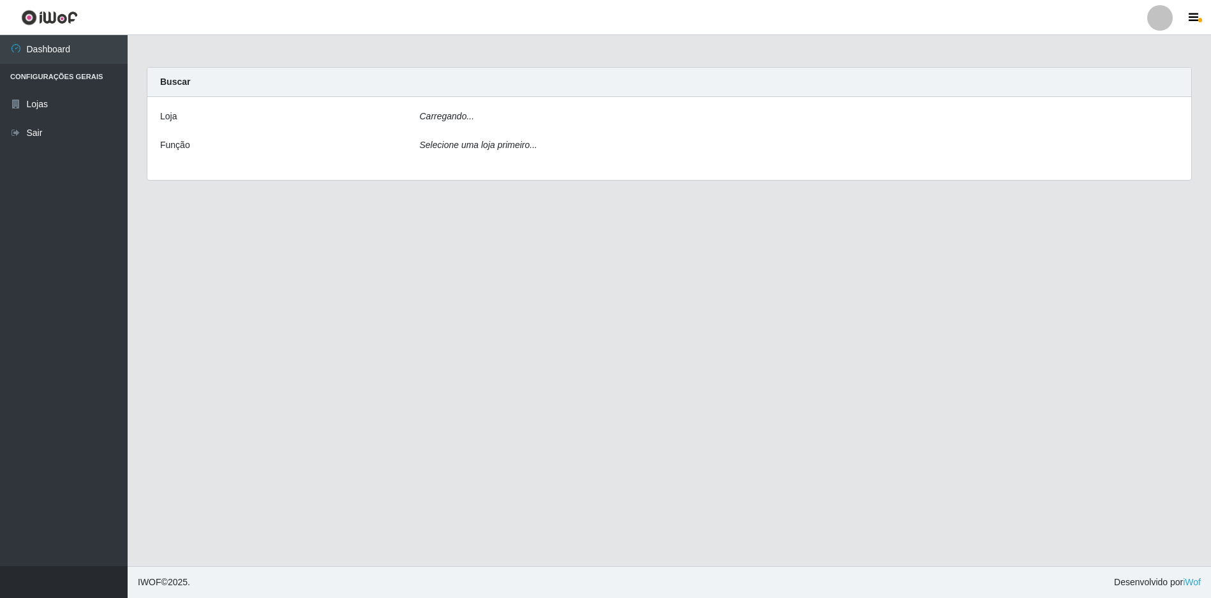 The width and height of the screenshot is (1211, 598). I want to click on label: Função, so click(175, 145).